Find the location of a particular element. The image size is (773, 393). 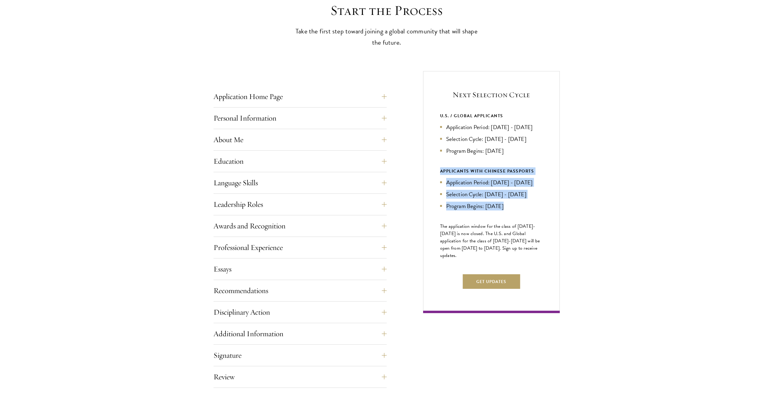

button: Application Home Page is located at coordinates (300, 97).